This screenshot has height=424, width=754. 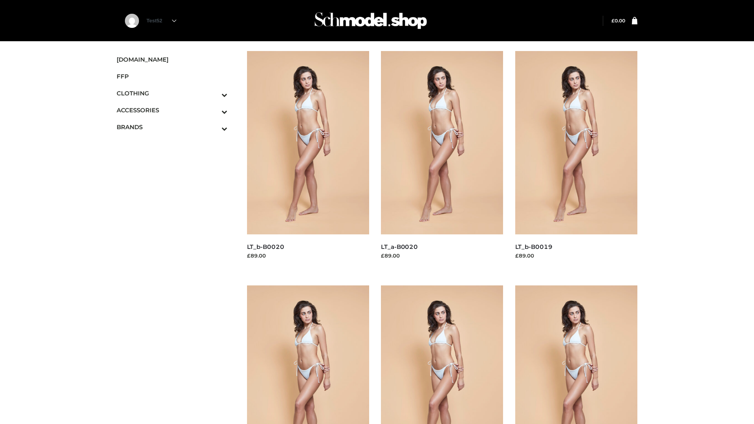 I want to click on a: LT_a-B0020, so click(x=399, y=247).